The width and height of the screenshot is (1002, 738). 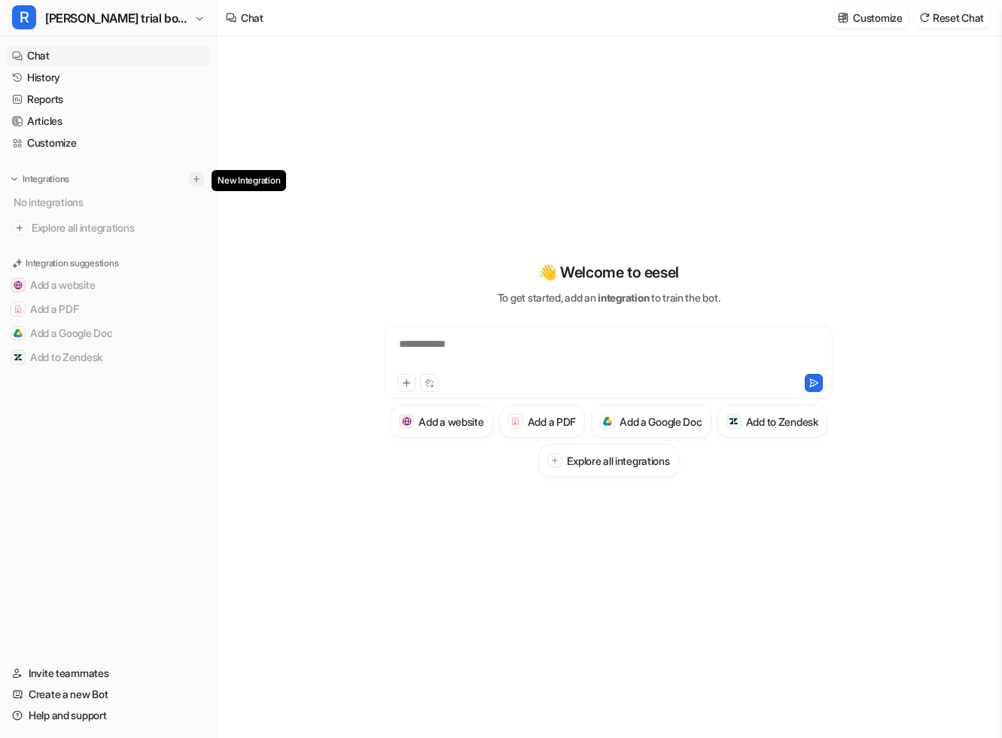 I want to click on img: expand menu, so click(x=14, y=179).